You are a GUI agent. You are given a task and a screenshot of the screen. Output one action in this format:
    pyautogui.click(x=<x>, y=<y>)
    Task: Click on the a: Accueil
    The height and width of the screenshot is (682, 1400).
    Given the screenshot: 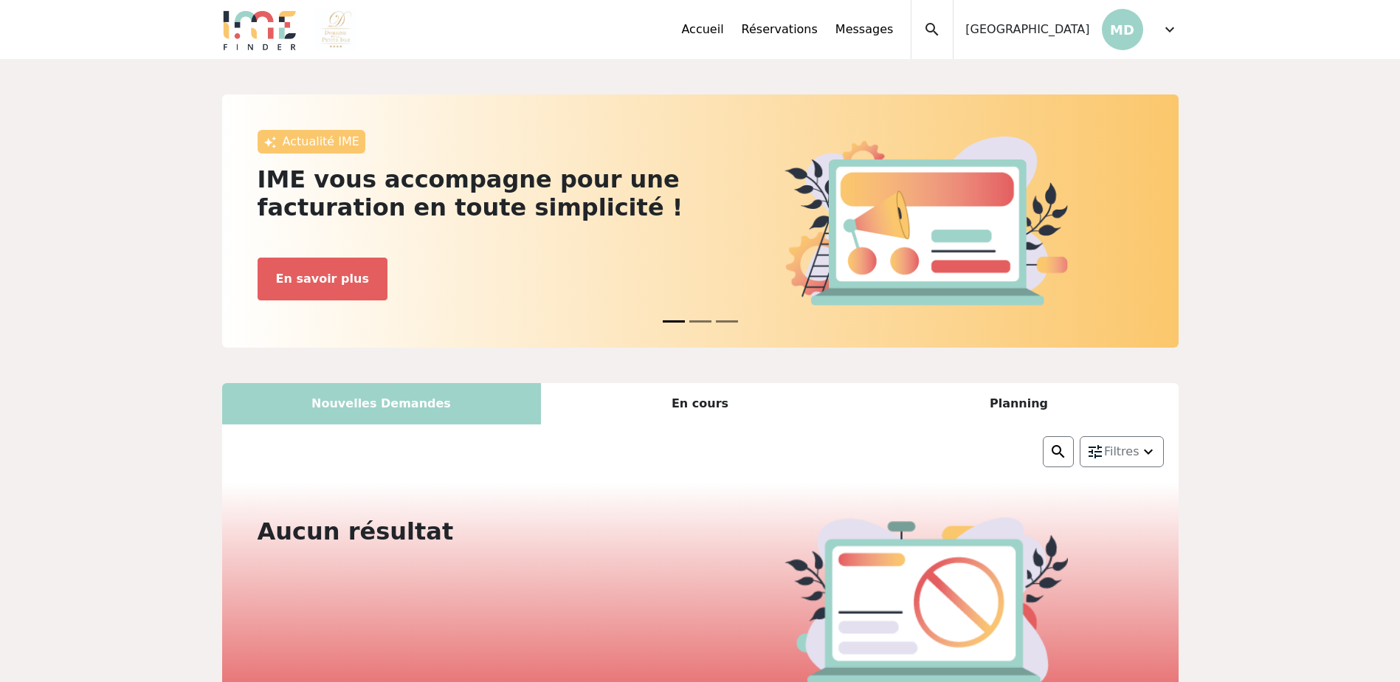 What is the action you would take?
    pyautogui.click(x=702, y=30)
    